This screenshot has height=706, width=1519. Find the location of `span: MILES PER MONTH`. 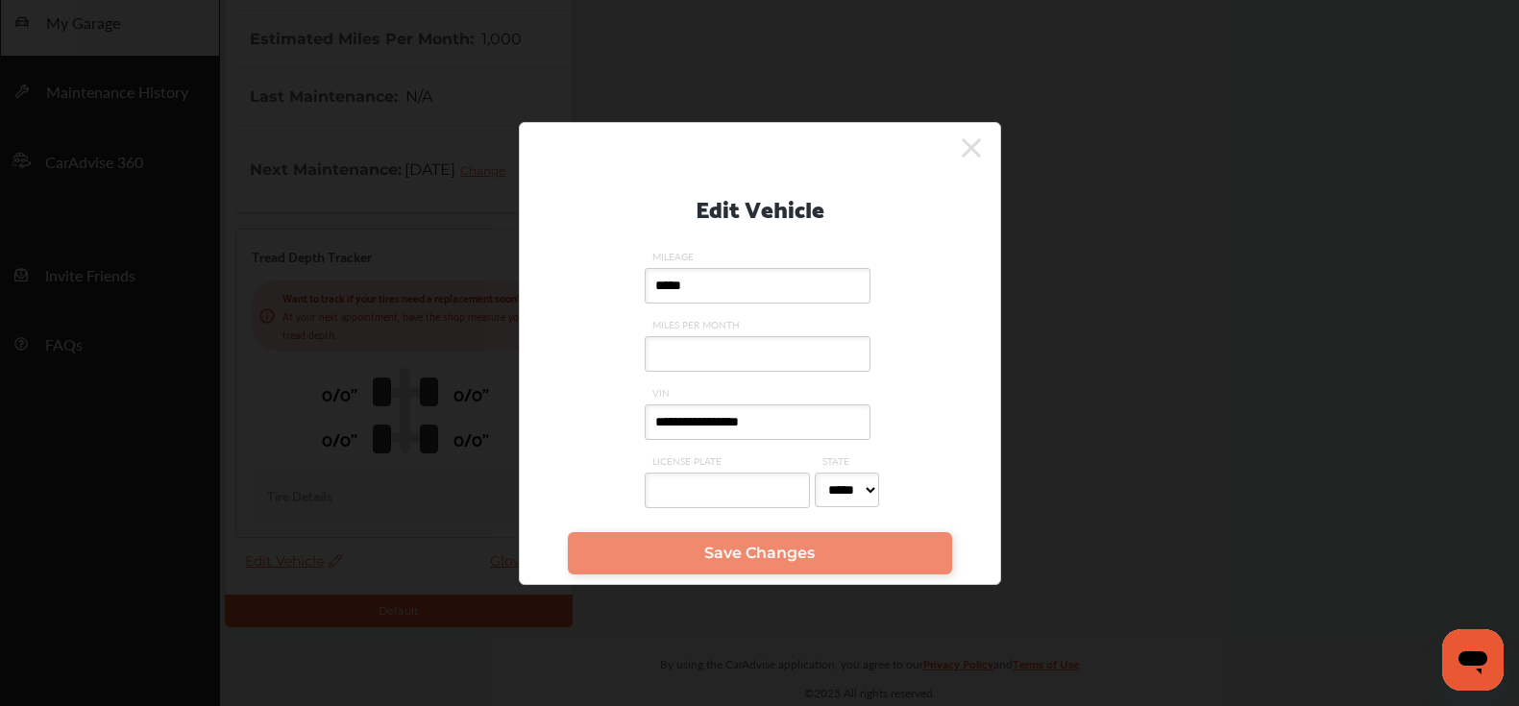

span: MILES PER MONTH is located at coordinates (760, 325).